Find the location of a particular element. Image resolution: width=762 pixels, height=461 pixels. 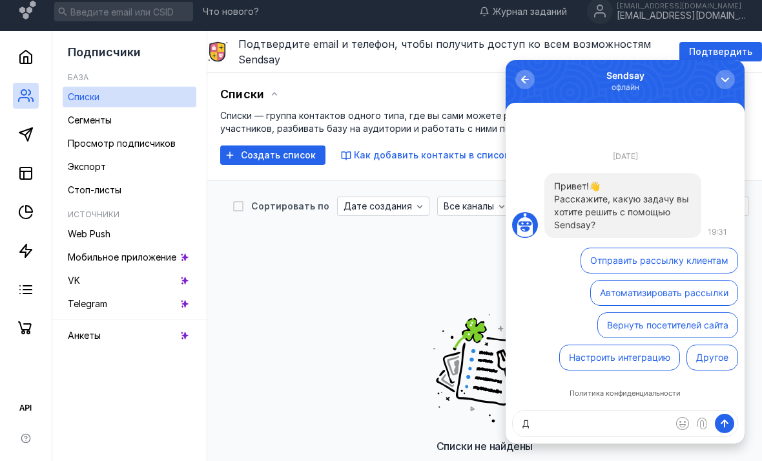

span: Подписчики is located at coordinates (104, 52).